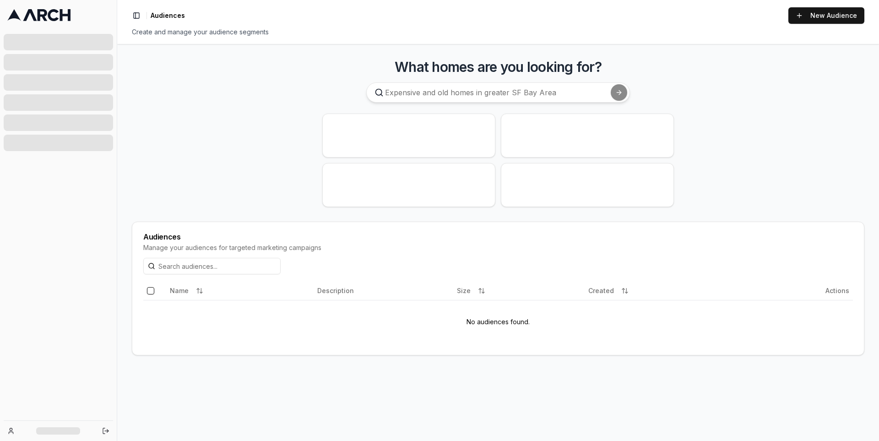 The image size is (879, 441). Describe the element at coordinates (498, 32) in the screenshot. I see `div: Create and manage your audience segments` at that location.